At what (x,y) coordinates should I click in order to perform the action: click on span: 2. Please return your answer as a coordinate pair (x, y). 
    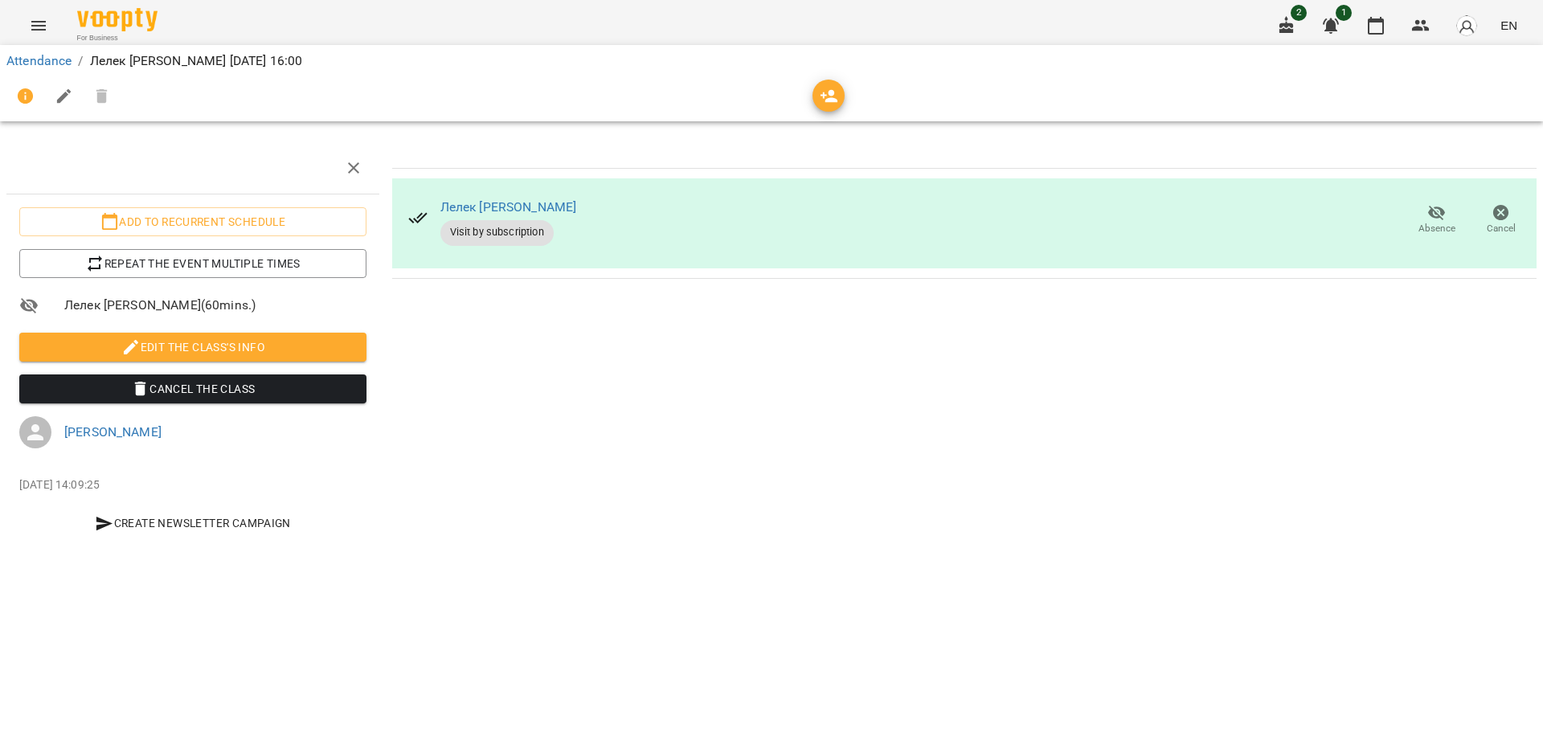
    Looking at the image, I should click on (1298, 13).